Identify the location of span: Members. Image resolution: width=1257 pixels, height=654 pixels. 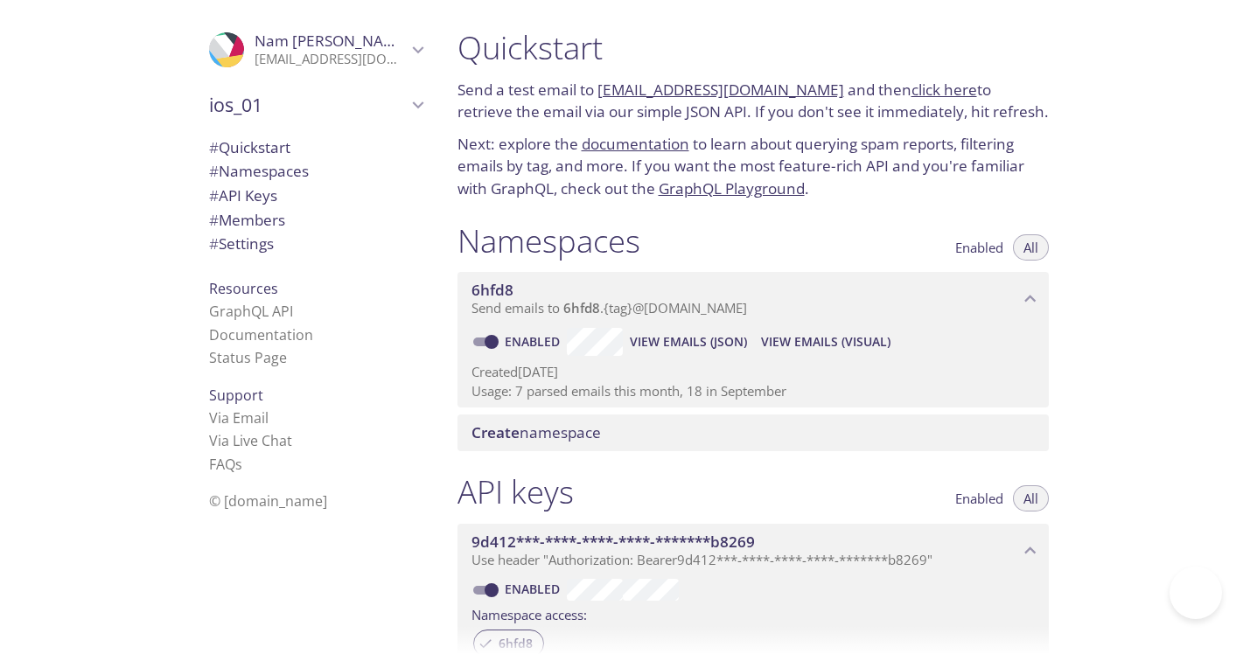
(247, 219).